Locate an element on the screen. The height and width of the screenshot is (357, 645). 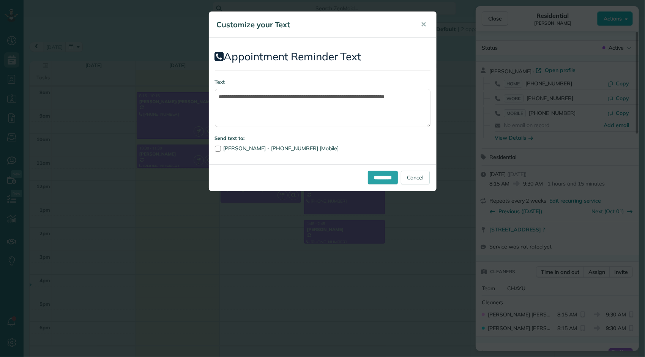
h5: Customize your Text is located at coordinates (314, 25).